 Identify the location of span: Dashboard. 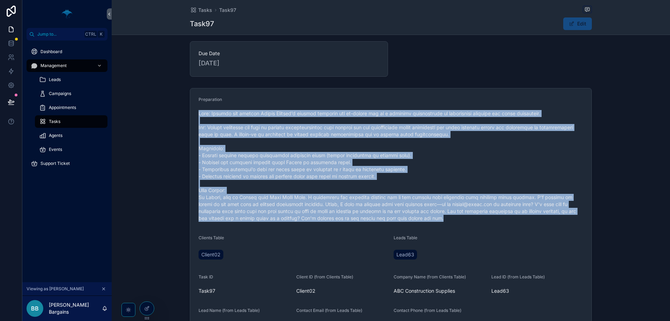
(51, 52).